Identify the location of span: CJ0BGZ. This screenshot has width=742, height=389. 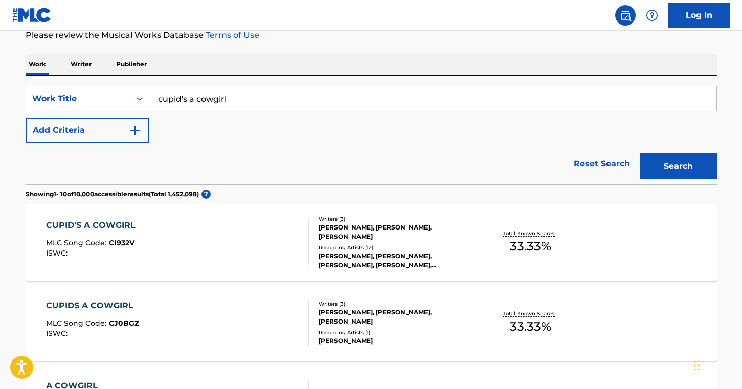
(124, 323).